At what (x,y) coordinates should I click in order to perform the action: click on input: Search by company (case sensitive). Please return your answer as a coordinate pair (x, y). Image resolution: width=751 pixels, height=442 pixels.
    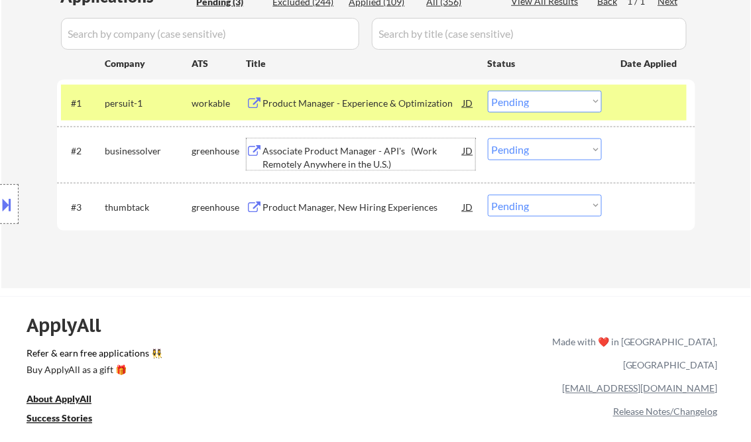
    Looking at the image, I should click on (210, 34).